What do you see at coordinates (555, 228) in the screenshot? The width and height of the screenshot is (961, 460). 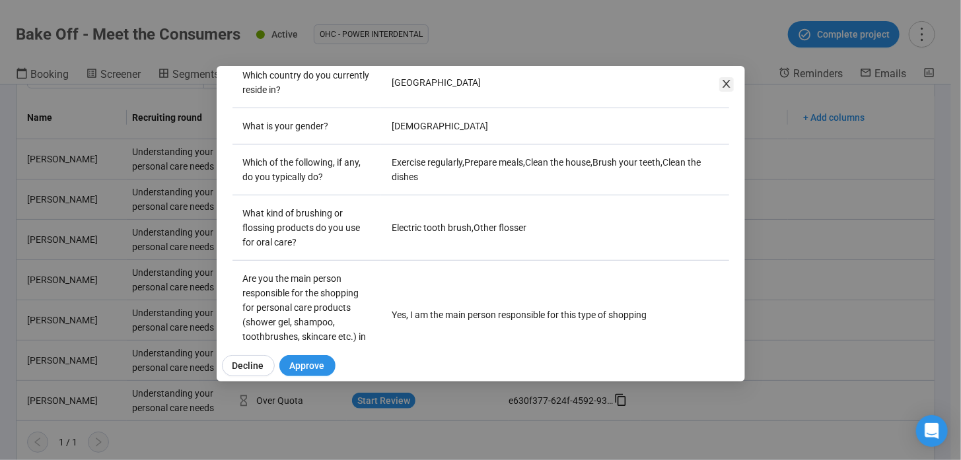 I see `td: Electric tooth brush , Other flosser` at bounding box center [555, 228].